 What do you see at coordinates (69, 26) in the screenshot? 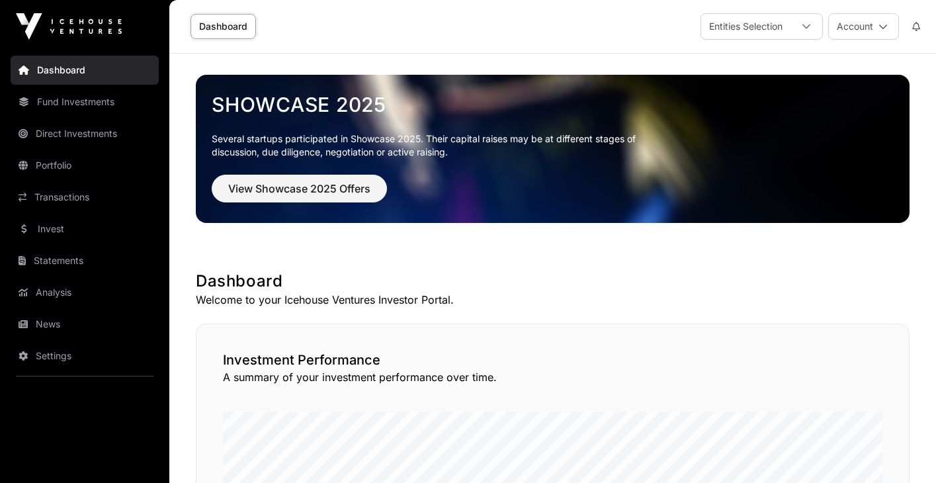
I see `img: Icehouse Ventures Logo` at bounding box center [69, 26].